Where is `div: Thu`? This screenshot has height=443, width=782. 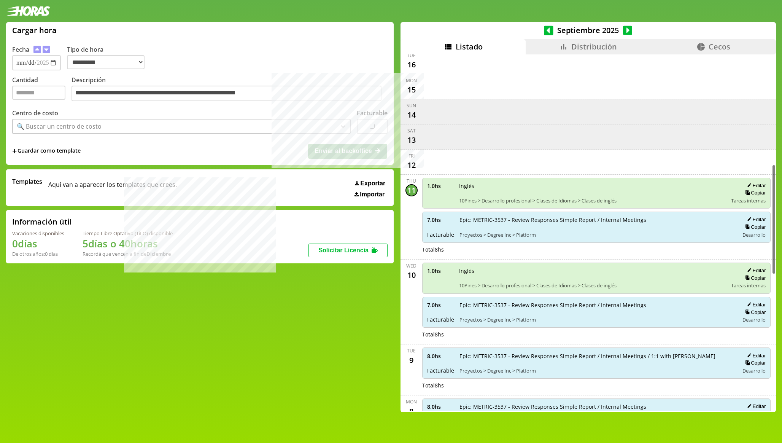 div: Thu is located at coordinates (411, 181).